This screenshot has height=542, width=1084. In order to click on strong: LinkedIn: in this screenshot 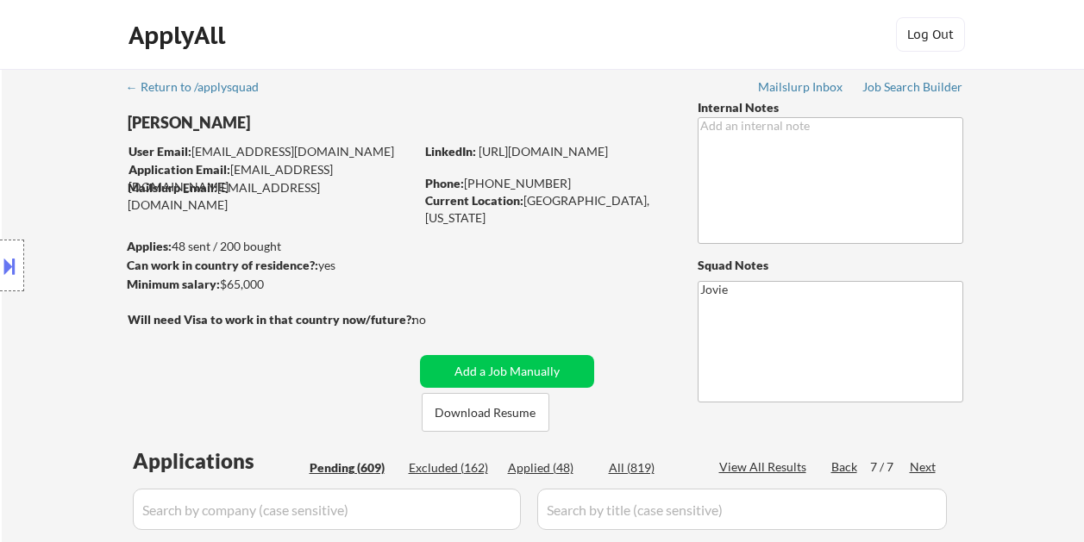, I will do `click(450, 151)`.